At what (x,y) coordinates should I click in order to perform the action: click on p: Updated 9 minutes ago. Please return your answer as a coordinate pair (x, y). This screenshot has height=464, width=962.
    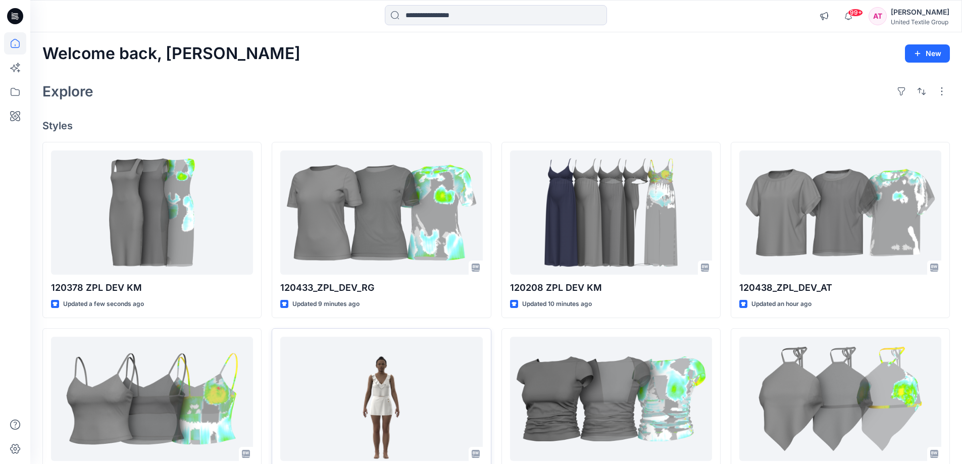
    Looking at the image, I should click on (326, 304).